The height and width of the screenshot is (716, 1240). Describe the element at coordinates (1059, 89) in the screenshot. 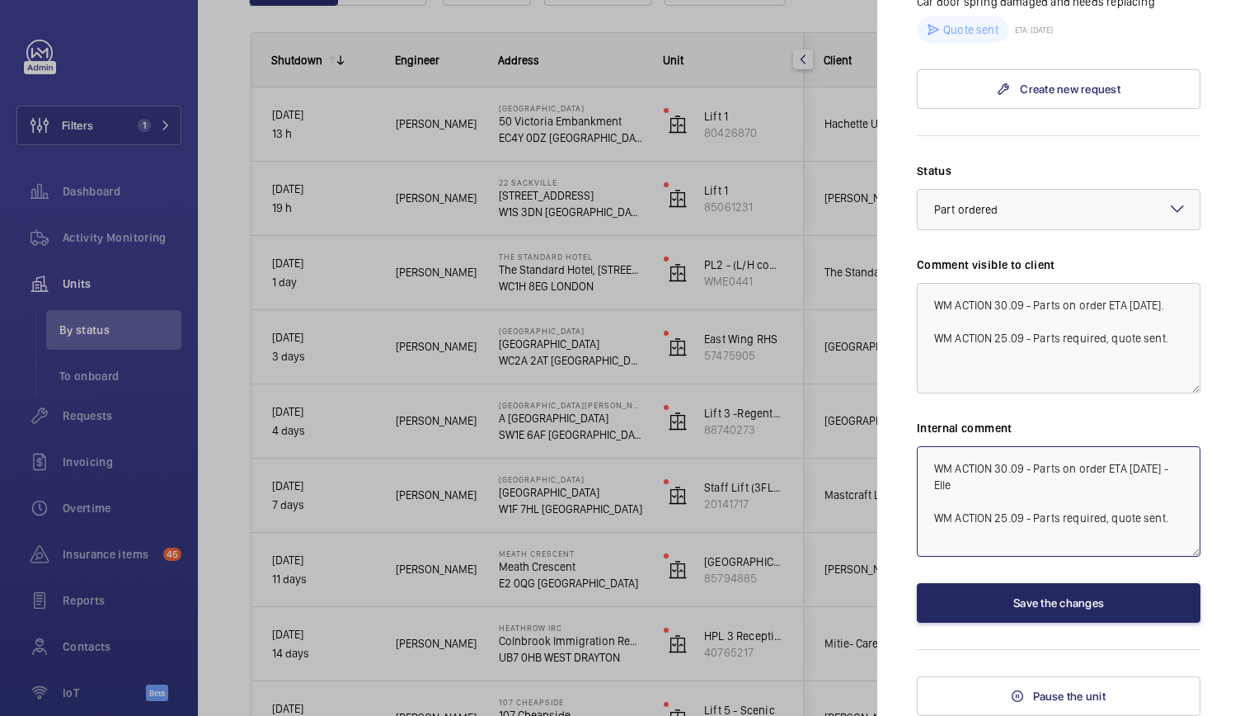

I see `a: Create new request` at that location.